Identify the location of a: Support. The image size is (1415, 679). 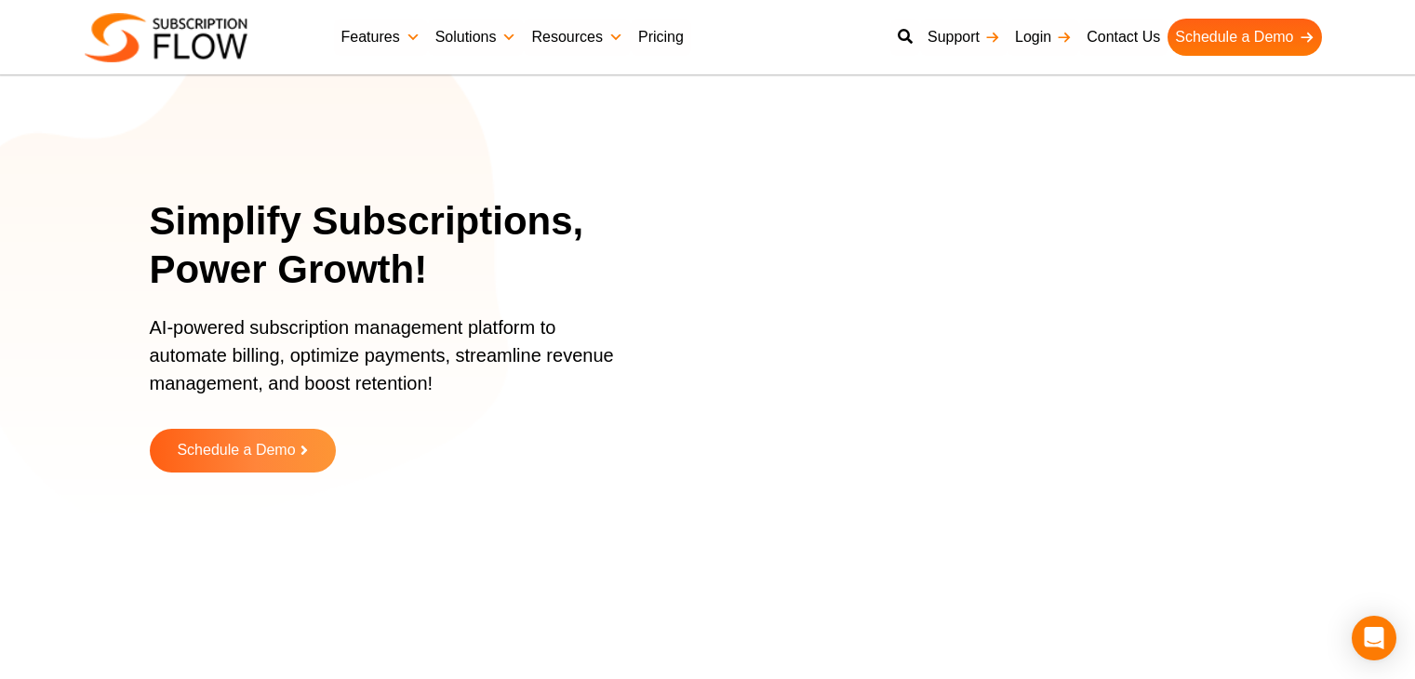
(964, 37).